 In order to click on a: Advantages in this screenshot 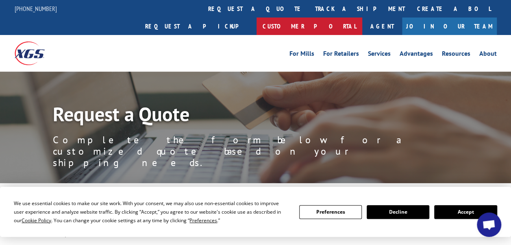, I will do `click(416, 55)`.